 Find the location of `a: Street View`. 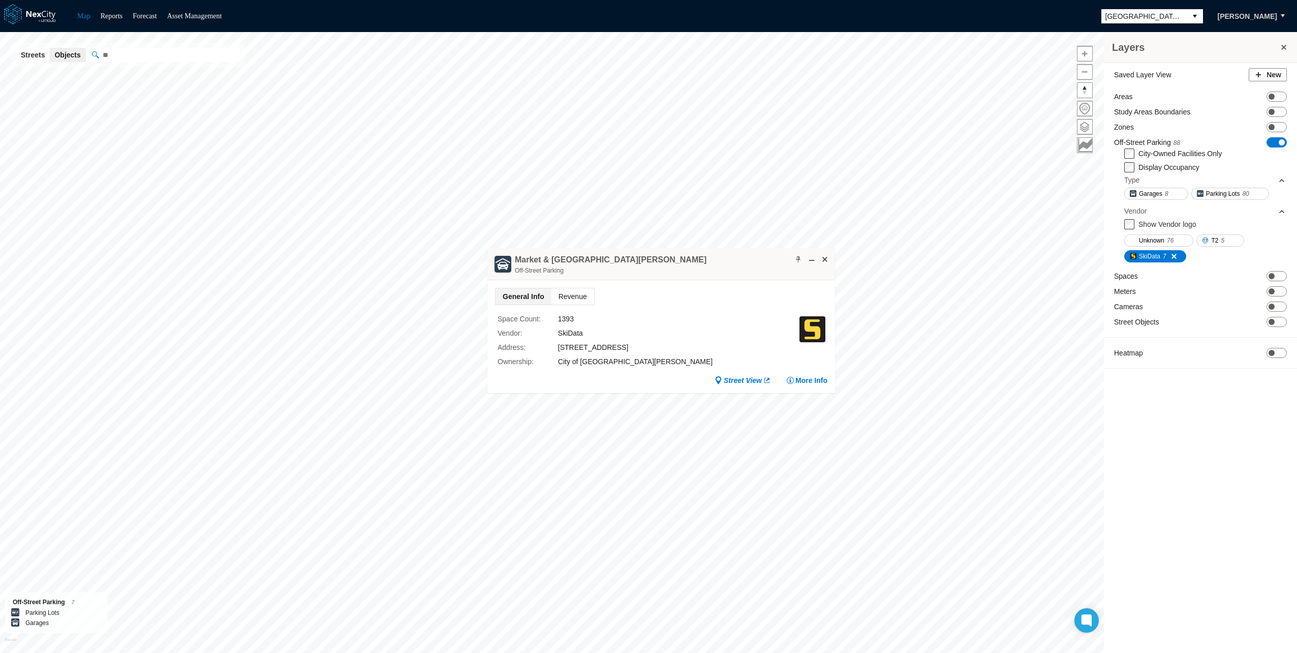

a: Street View is located at coordinates (743, 380).